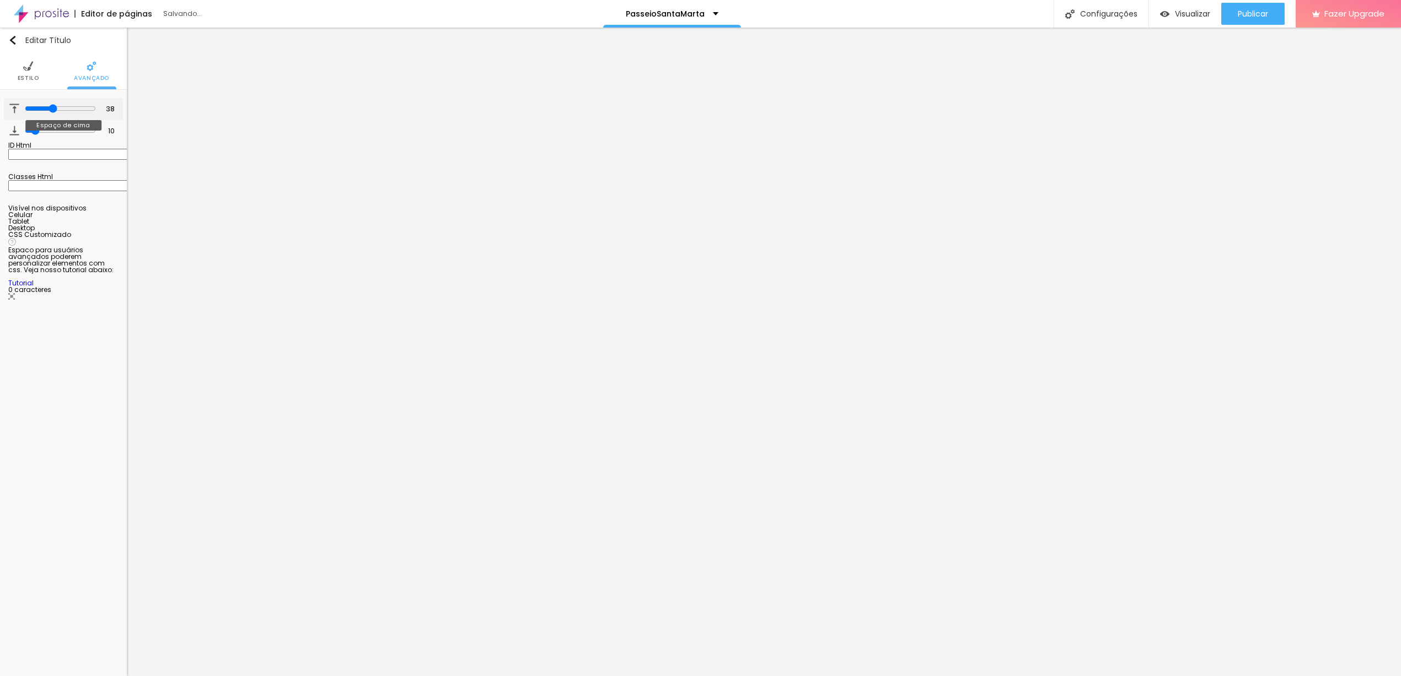 This screenshot has width=1401, height=676. Describe the element at coordinates (1164, 14) in the screenshot. I see `img: view-1.svg` at that location.